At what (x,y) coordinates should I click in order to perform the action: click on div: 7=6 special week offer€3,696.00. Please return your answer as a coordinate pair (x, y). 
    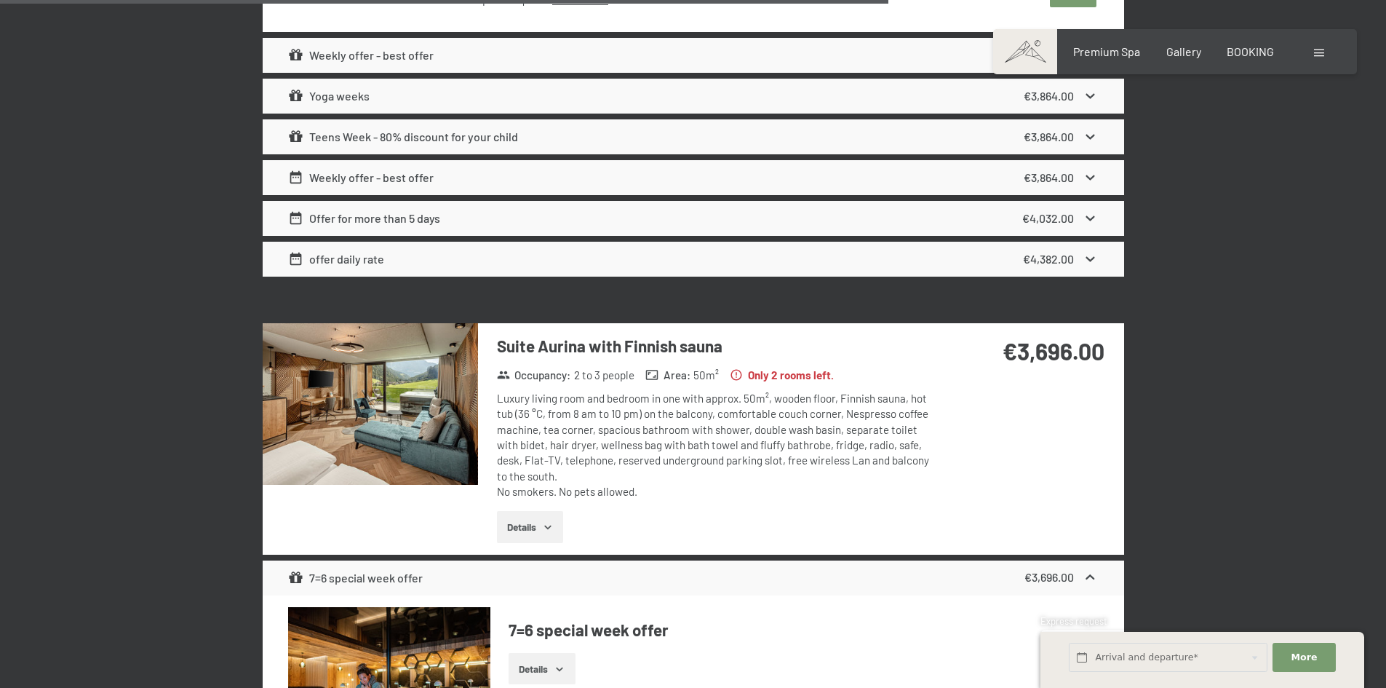
    Looking at the image, I should click on (693, 578).